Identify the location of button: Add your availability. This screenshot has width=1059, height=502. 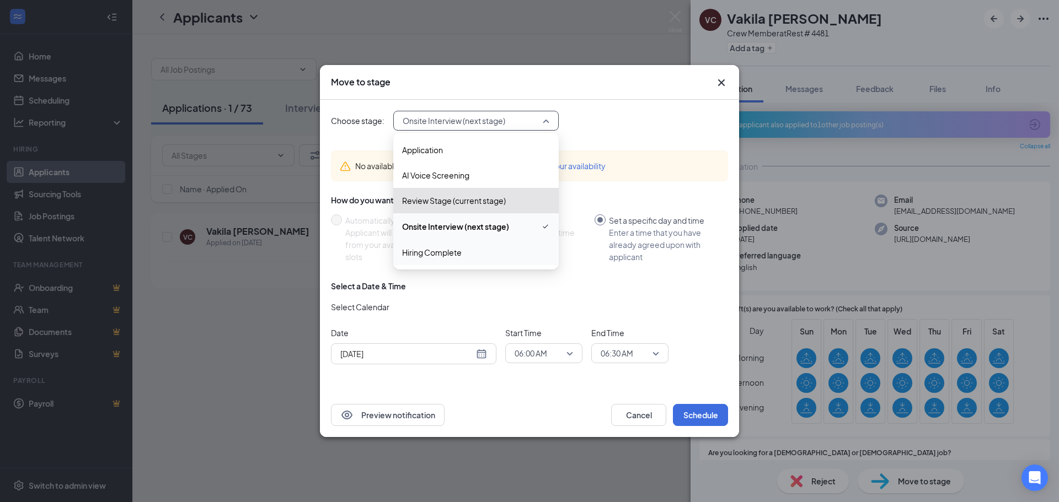
(570, 166).